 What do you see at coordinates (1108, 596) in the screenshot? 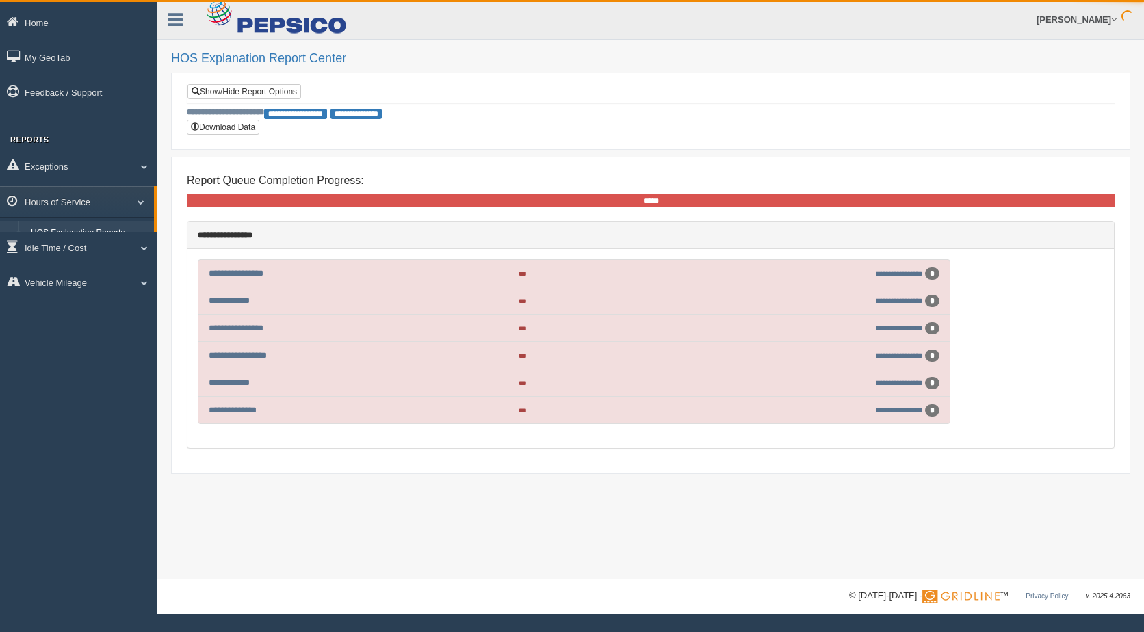
I see `span: v. 2025.4.2063` at bounding box center [1108, 596].